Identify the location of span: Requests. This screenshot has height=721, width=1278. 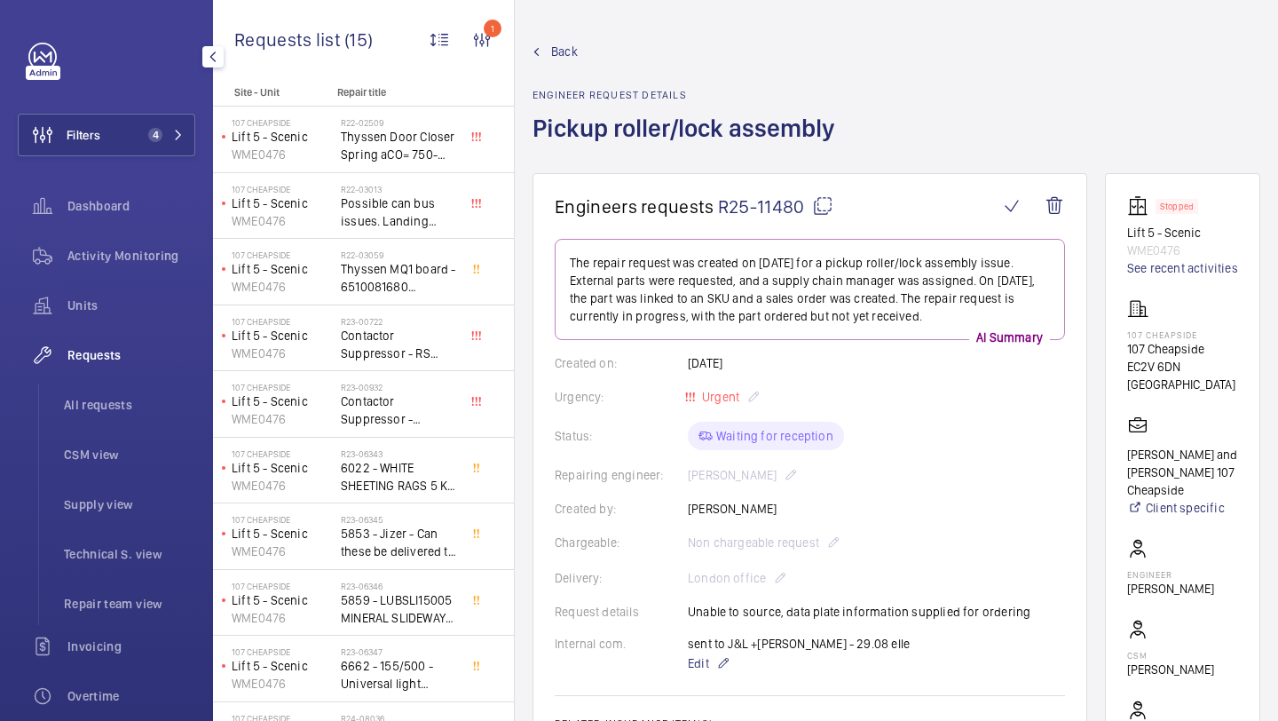
(131, 355).